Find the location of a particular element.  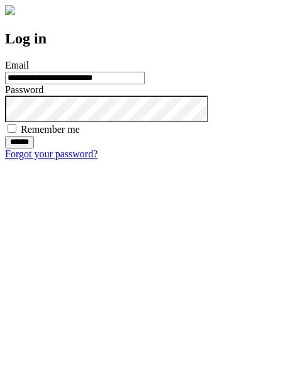

h2: Log in is located at coordinates (142, 38).